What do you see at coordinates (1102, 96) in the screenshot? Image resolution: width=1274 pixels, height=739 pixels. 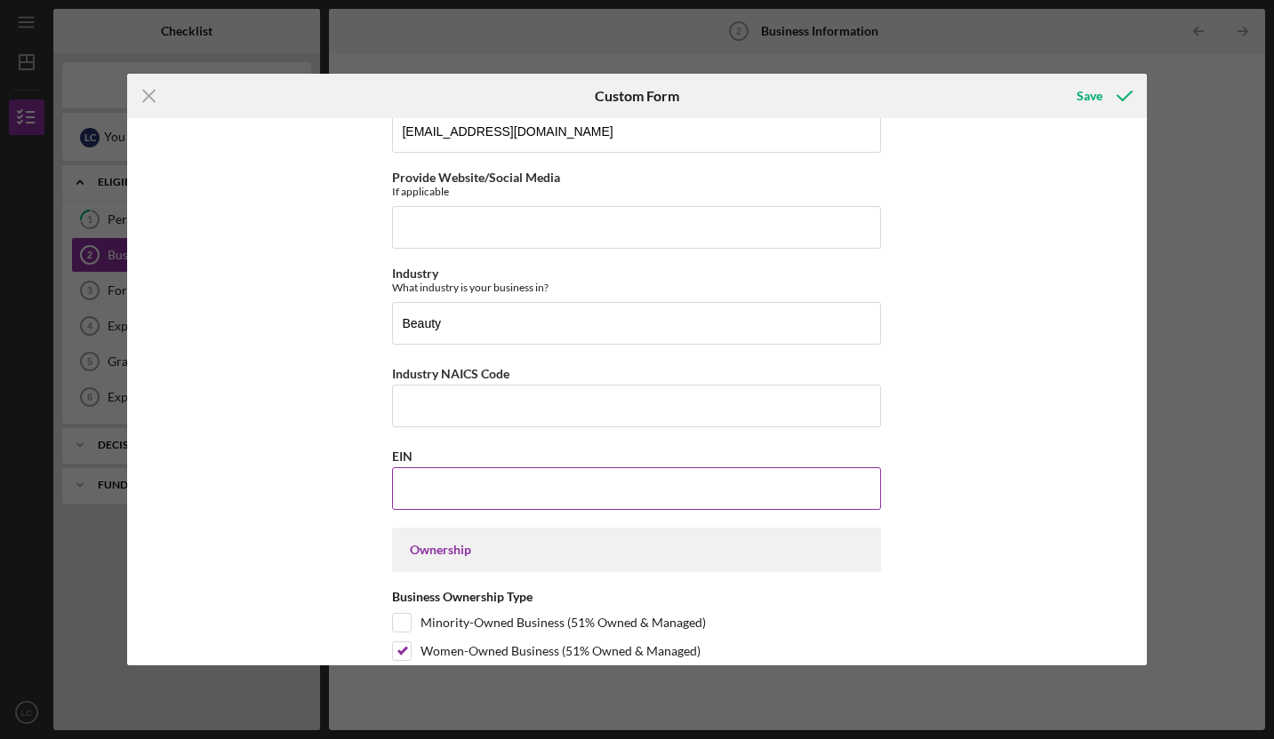 I see `button: Save` at bounding box center [1102, 96].